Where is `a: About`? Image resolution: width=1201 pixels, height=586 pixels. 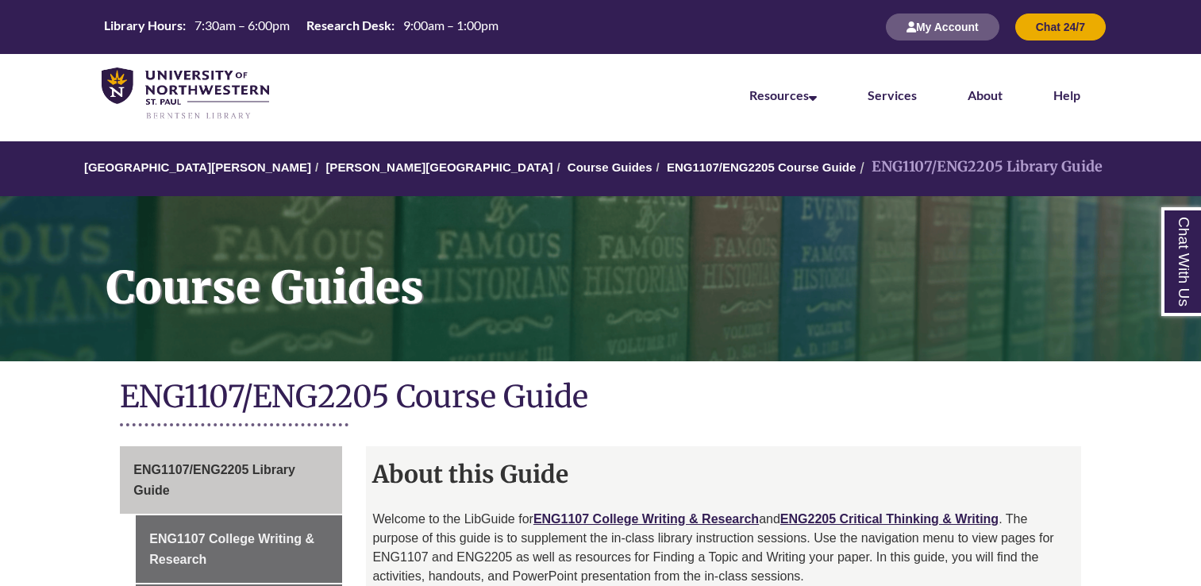 a: About is located at coordinates (985, 94).